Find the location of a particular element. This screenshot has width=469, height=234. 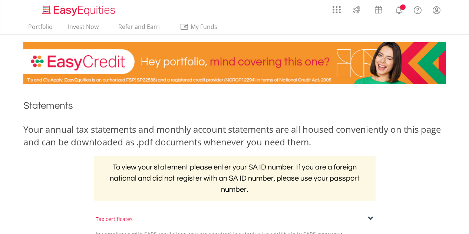

span: My Funds is located at coordinates (204, 27).